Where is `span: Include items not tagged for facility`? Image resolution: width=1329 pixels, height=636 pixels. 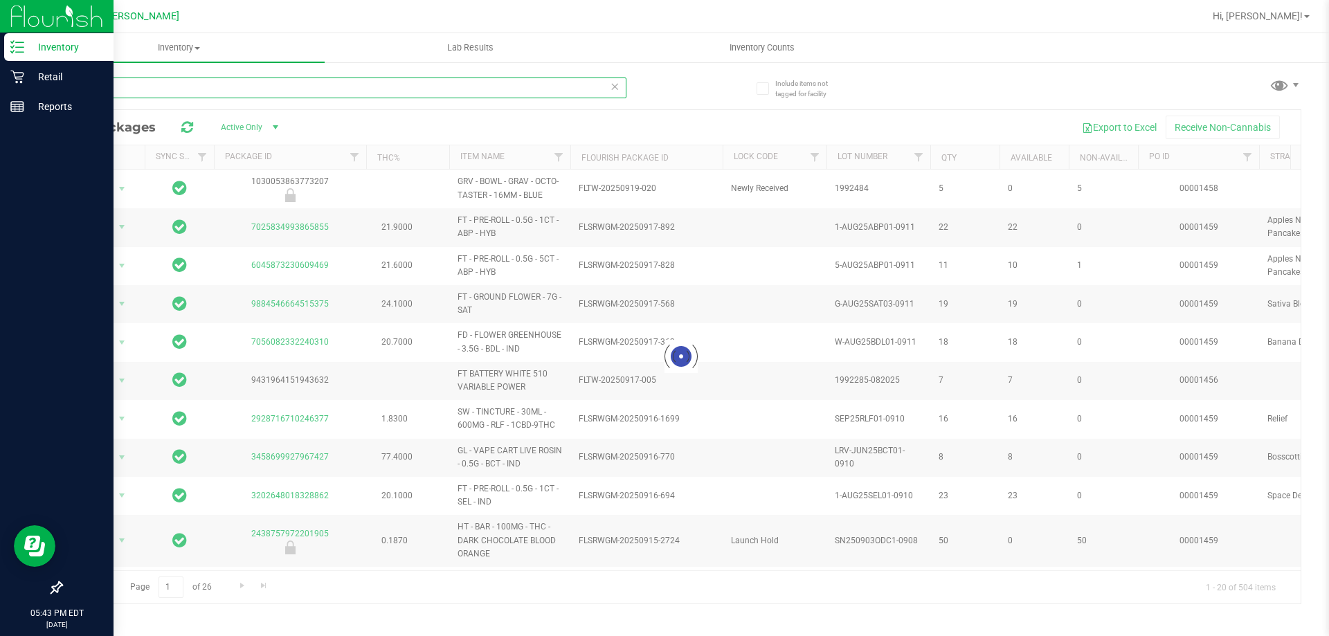 span: Include items not tagged for facility is located at coordinates (810, 89).